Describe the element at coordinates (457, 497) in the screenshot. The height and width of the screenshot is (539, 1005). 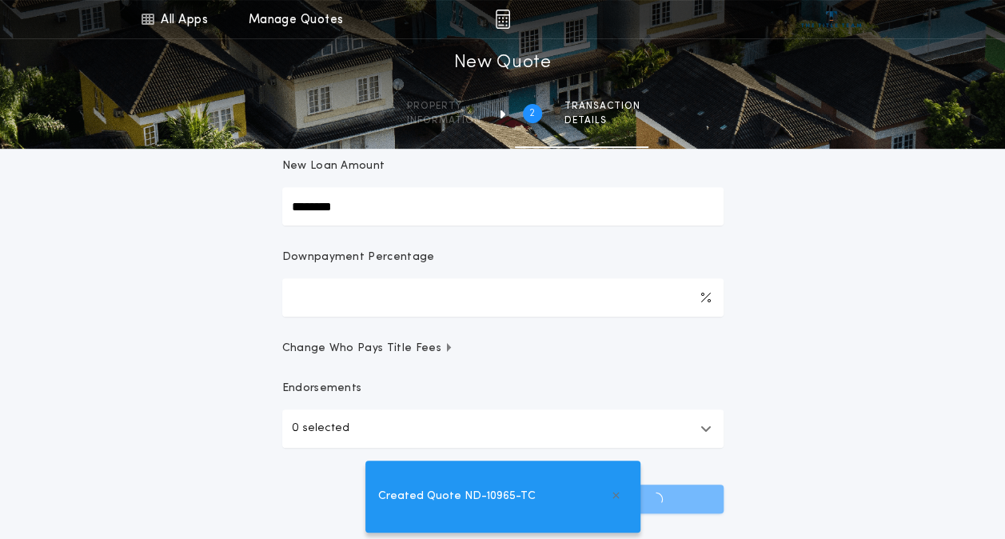
I see `span: Created Quote ND-10965-TC` at that location.